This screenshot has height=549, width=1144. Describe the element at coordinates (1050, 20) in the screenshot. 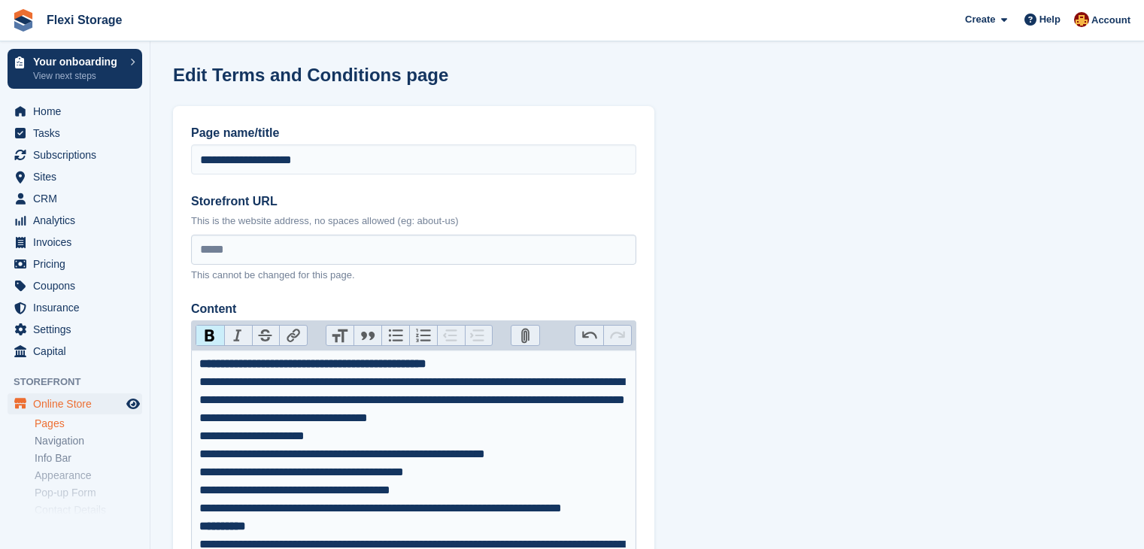

I see `span: Help` at that location.